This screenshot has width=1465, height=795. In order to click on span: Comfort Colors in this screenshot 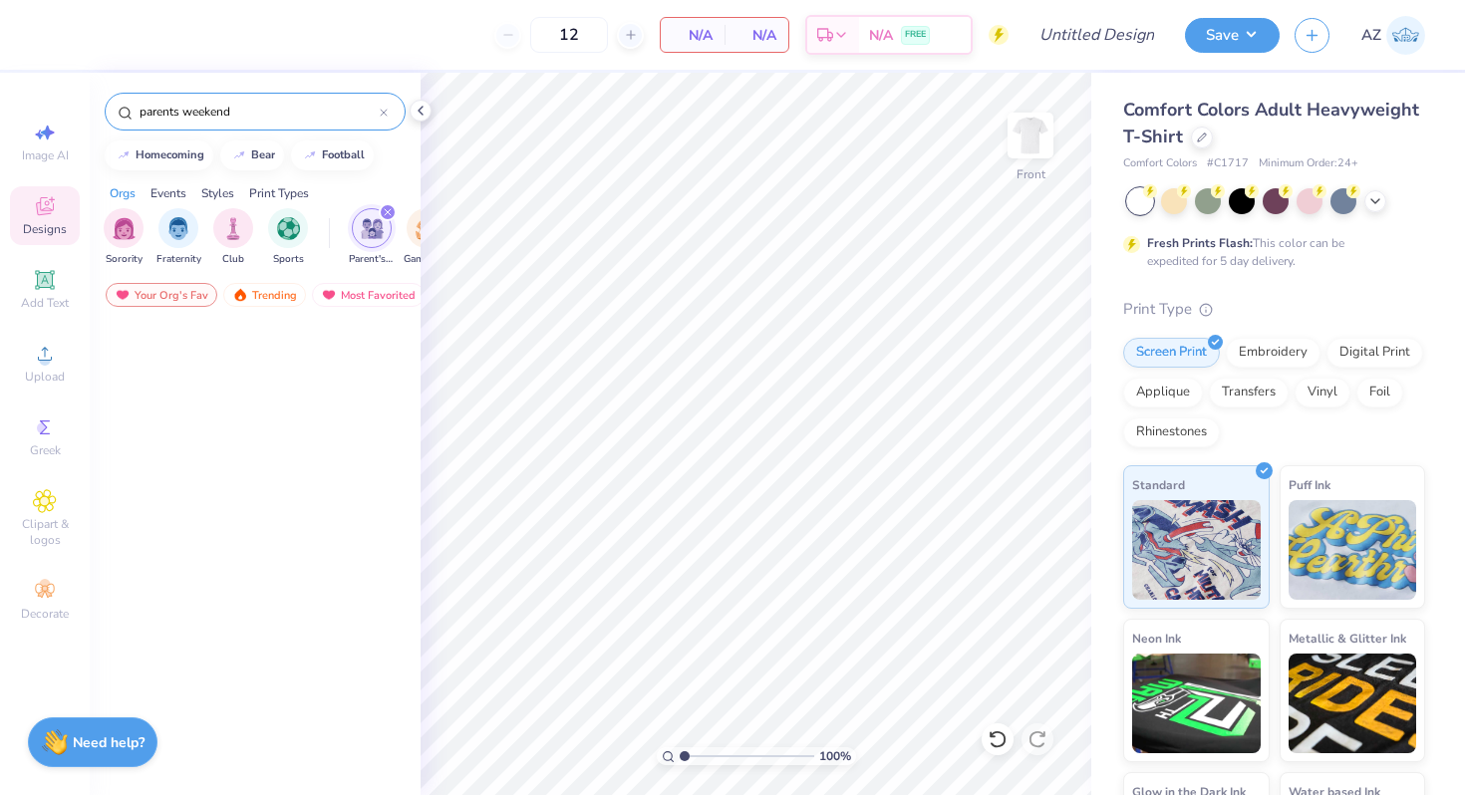, I will do `click(1160, 163)`.